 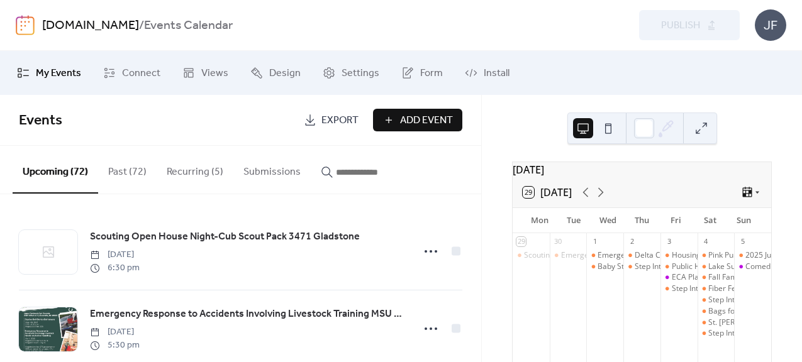 What do you see at coordinates (248, 314) in the screenshot?
I see `span: Emergency Response to Accidents Involving Livestock Training MSU Extension` at bounding box center [248, 314].